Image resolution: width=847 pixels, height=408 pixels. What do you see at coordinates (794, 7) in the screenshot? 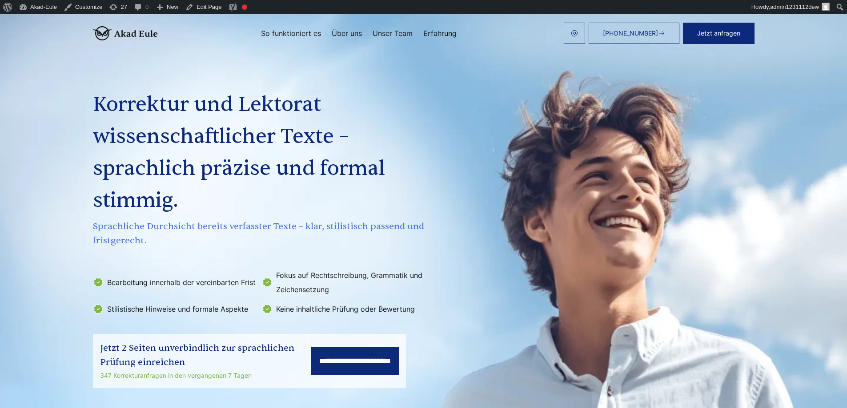
I see `span: admin1231112dew` at bounding box center [794, 7].